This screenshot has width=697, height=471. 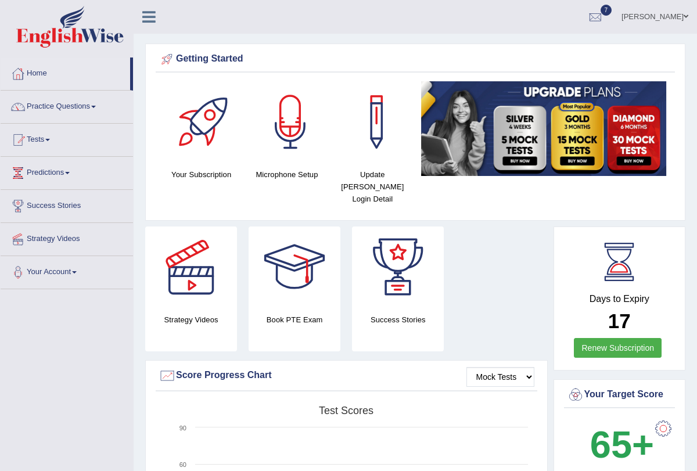 I want to click on text: 90, so click(x=183, y=428).